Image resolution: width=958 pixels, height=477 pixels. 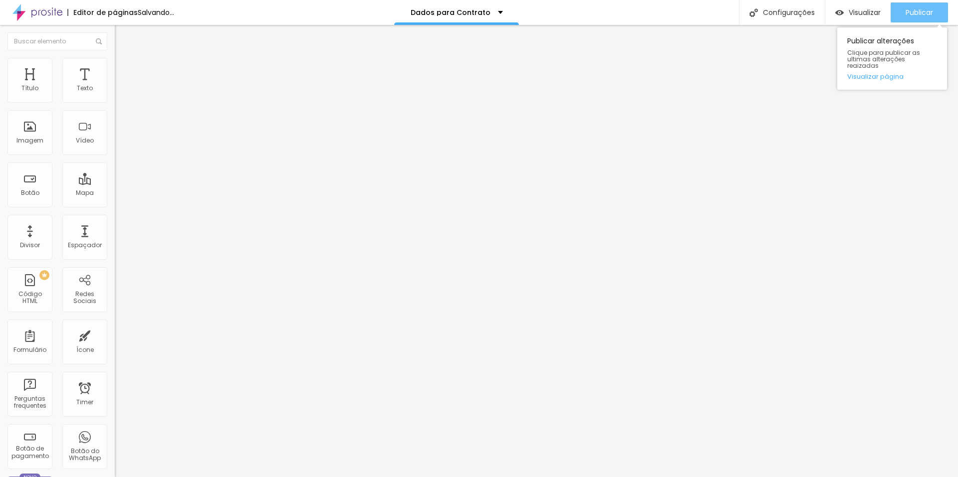 What do you see at coordinates (30, 193) in the screenshot?
I see `div: Botão` at bounding box center [30, 193].